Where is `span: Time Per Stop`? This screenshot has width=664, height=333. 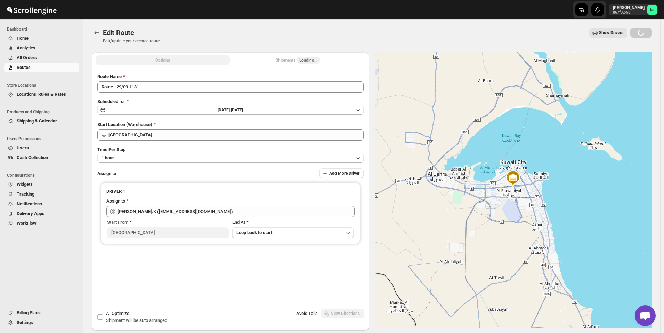
span: Time Per Stop is located at coordinates (111, 149).